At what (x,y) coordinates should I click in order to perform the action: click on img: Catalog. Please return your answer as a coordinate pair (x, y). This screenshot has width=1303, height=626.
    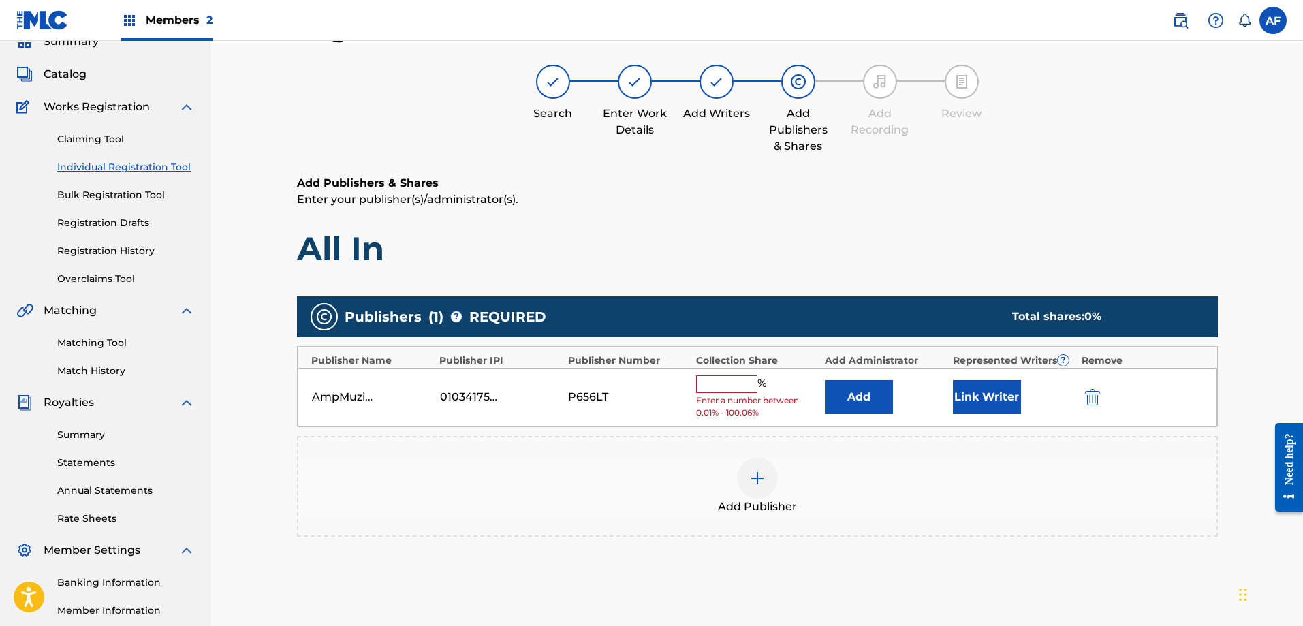
    Looking at the image, I should click on (25, 74).